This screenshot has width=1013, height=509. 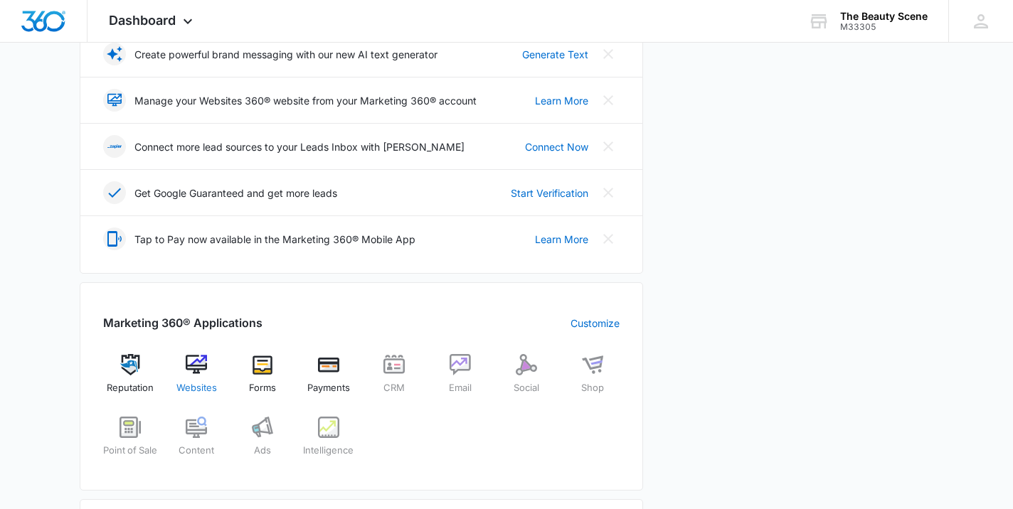 What do you see at coordinates (556, 147) in the screenshot?
I see `a: Connect Now` at bounding box center [556, 147].